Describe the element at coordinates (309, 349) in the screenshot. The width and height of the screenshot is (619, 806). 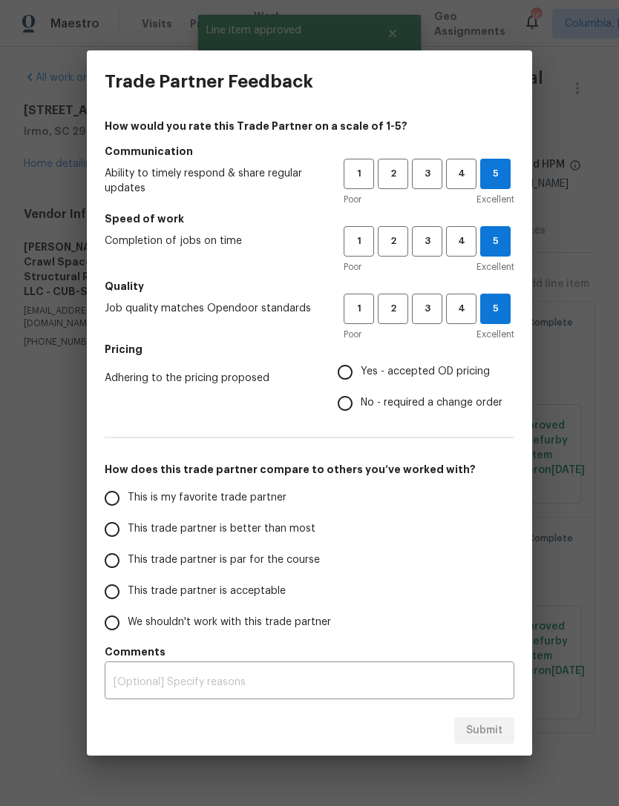
I see `h5: Pricing` at that location.